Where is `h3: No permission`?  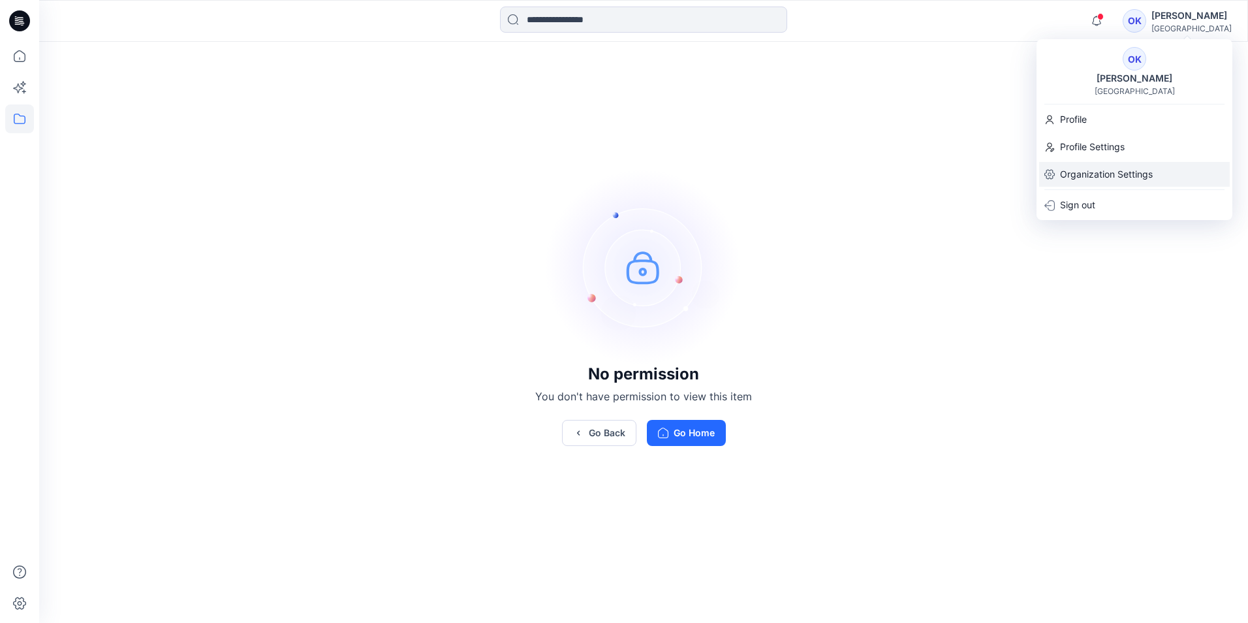 h3: No permission is located at coordinates (644, 374).